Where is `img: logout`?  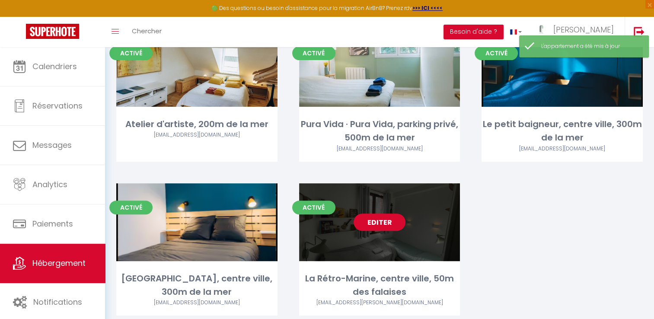 img: logout is located at coordinates (639, 32).